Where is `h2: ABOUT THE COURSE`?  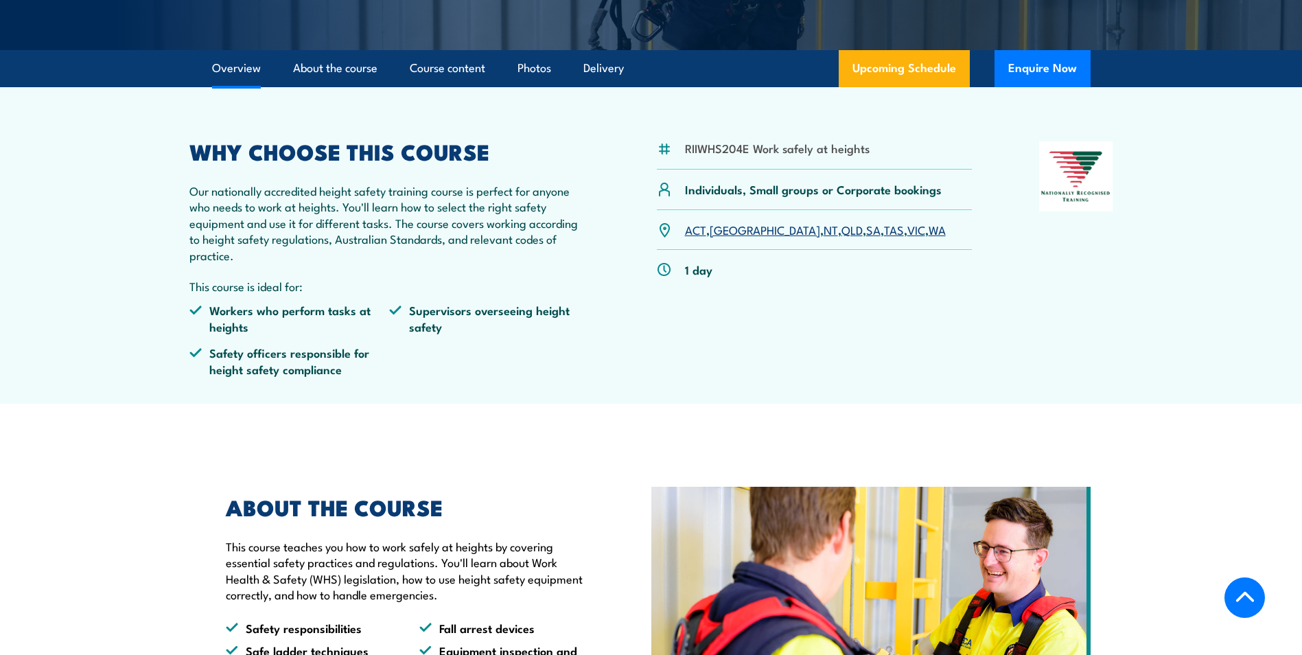 h2: ABOUT THE COURSE is located at coordinates (407, 507).